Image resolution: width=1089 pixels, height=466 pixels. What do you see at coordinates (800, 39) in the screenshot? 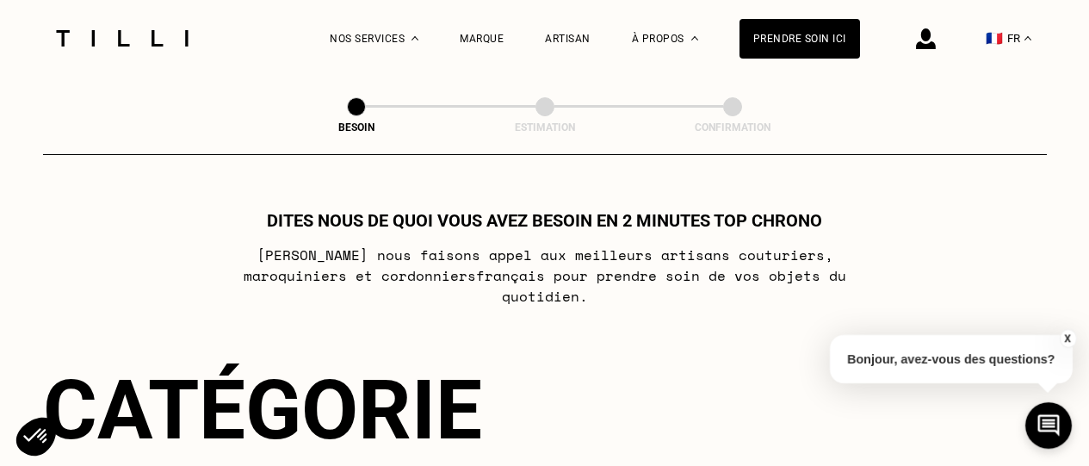
I see `a: Prendre soin ici` at bounding box center [800, 39].